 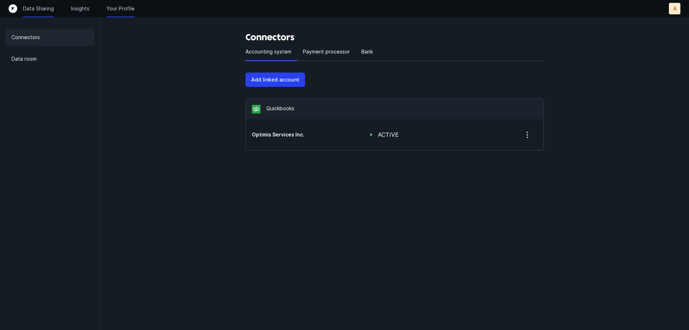 I want to click on p: Insights, so click(x=80, y=9).